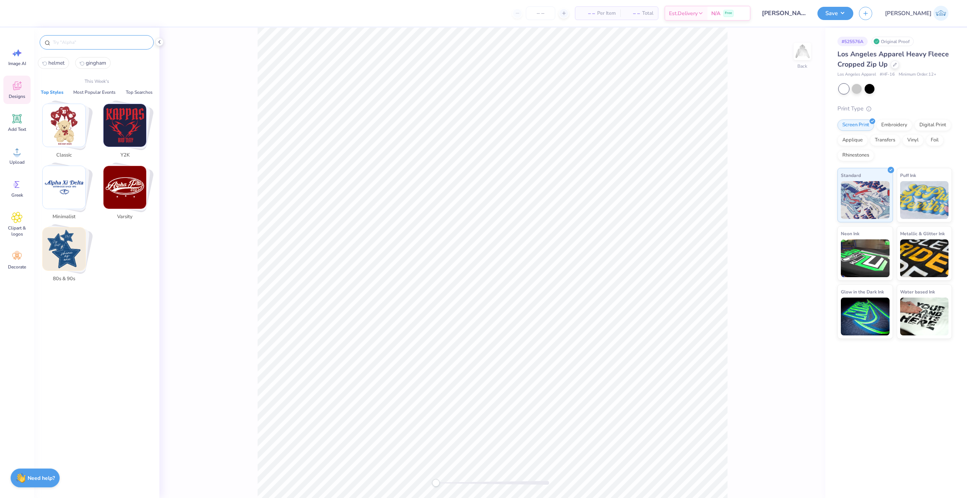  I want to click on div: Back, so click(802, 66).